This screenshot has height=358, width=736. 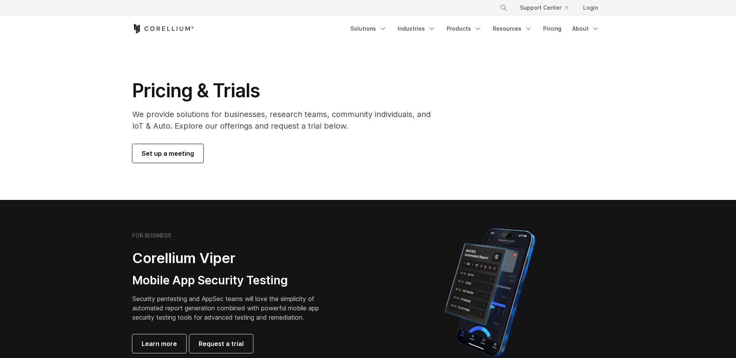 What do you see at coordinates (543, 8) in the screenshot?
I see `a: Support Center` at bounding box center [543, 8].